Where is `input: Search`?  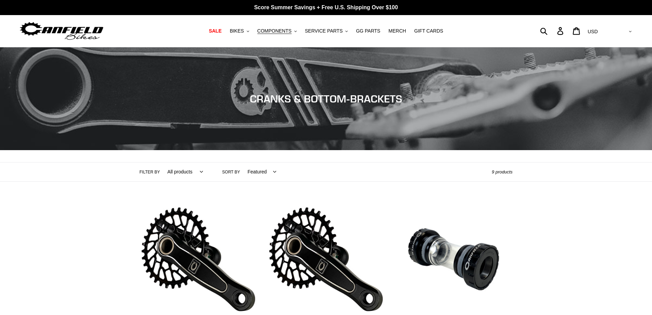
input: Search is located at coordinates (552, 31).